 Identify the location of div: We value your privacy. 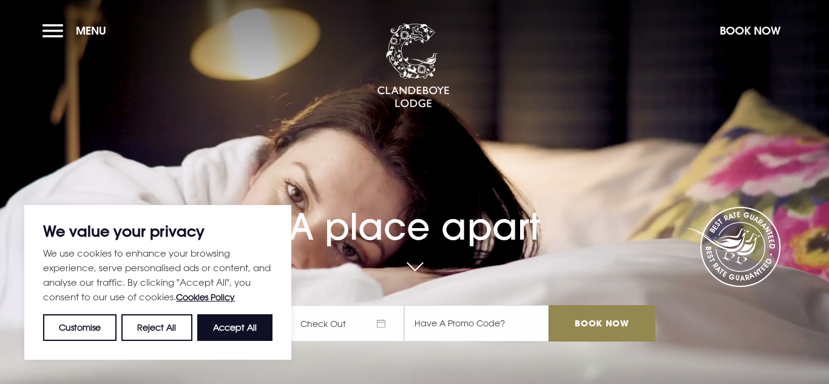
(158, 282).